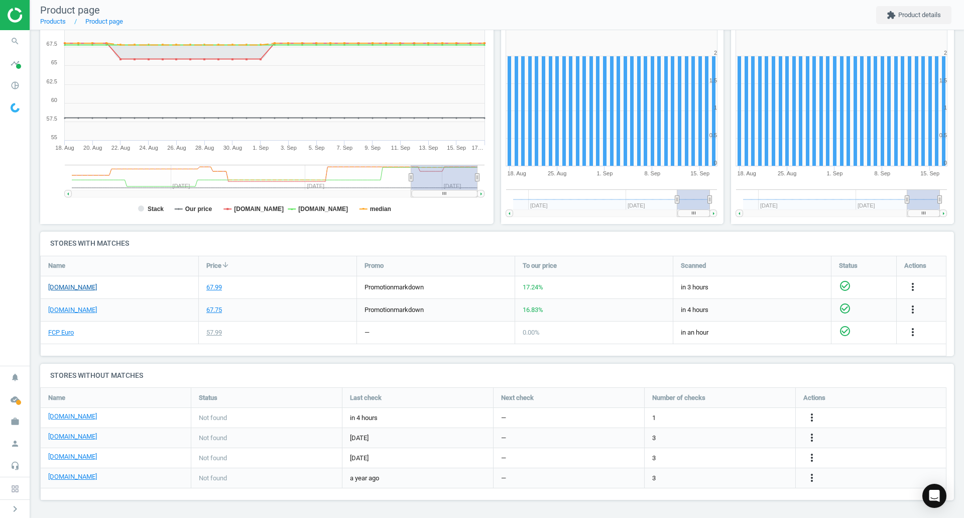  What do you see at coordinates (214, 266) in the screenshot?
I see `span: Price` at bounding box center [214, 266].